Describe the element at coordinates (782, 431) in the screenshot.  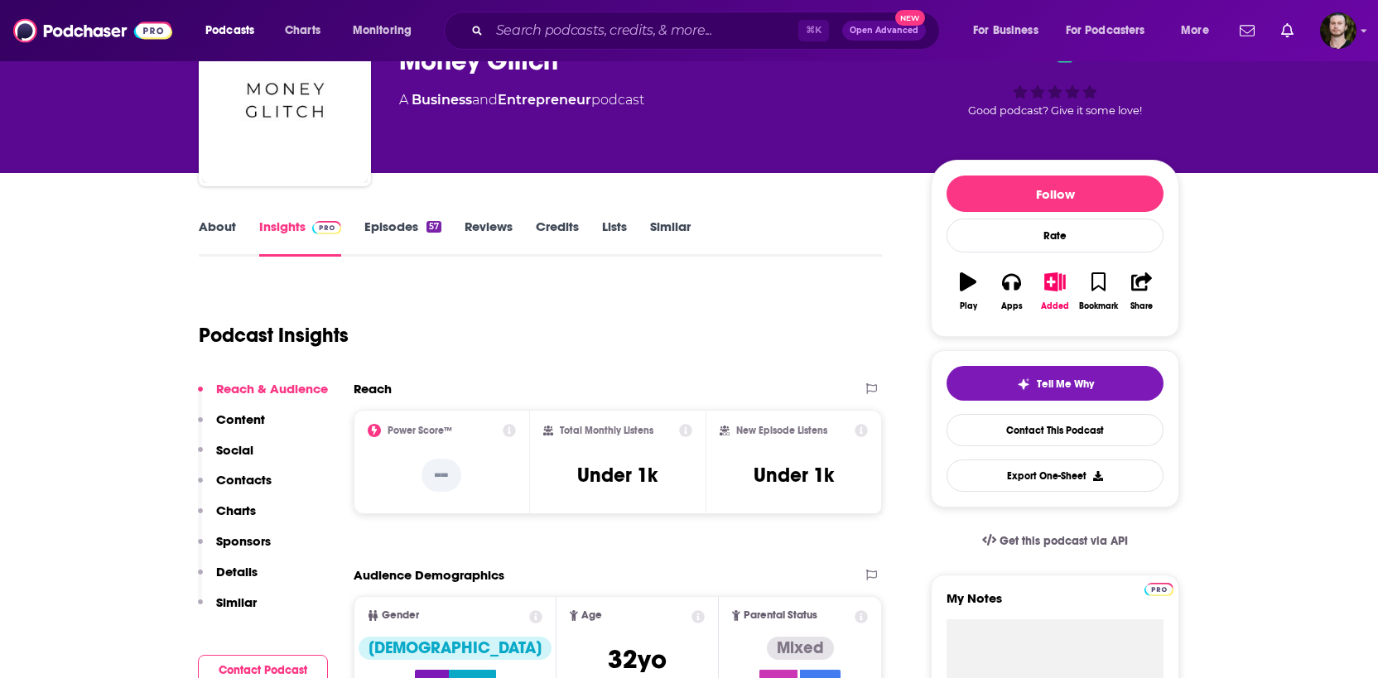
I see `h2: New Episode Listens` at that location.